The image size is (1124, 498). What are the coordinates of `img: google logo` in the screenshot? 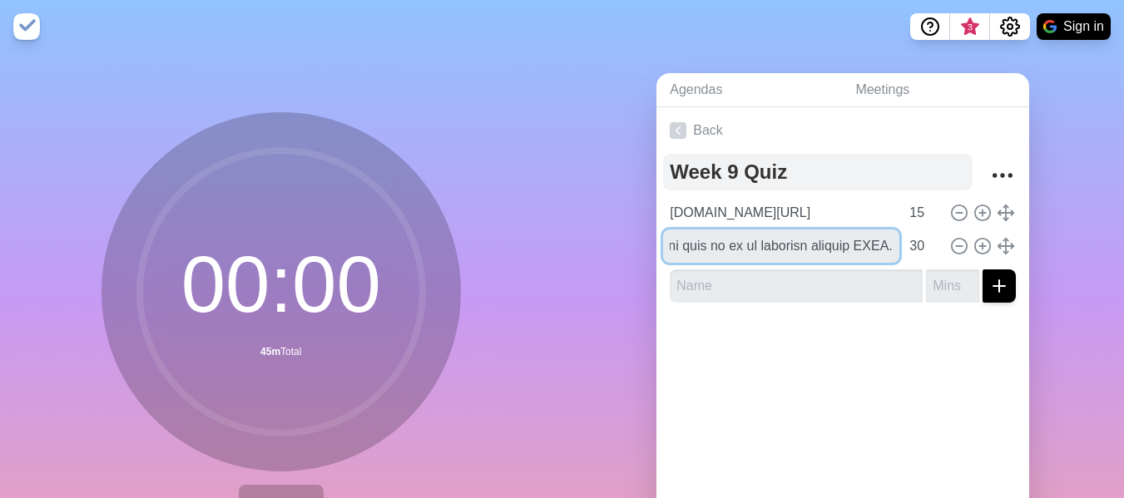 It's located at (1050, 27).